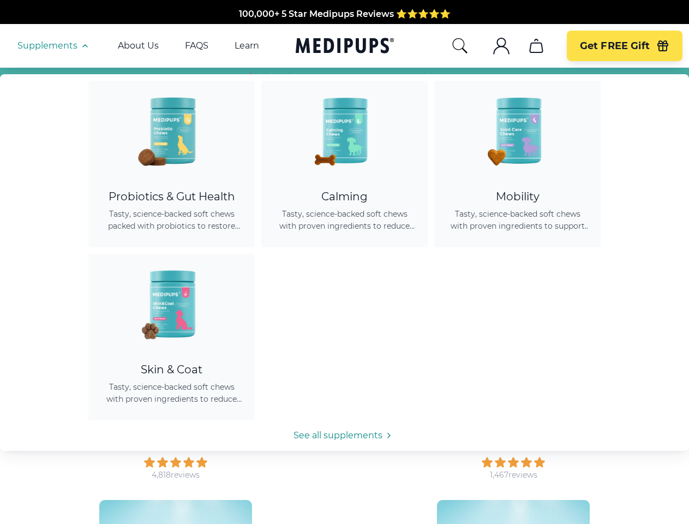 This screenshot has height=524, width=689. I want to click on button: Get FREE Gift, so click(625, 46).